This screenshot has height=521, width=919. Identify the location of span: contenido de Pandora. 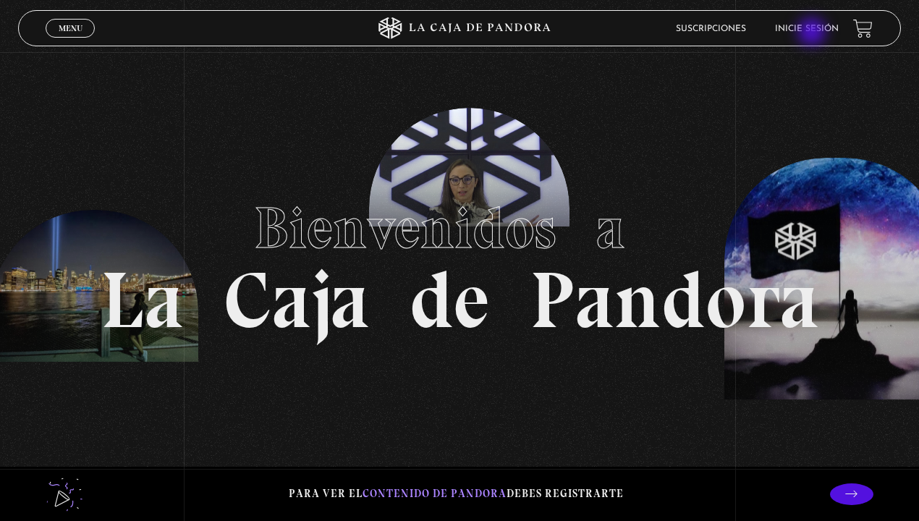
(434, 494).